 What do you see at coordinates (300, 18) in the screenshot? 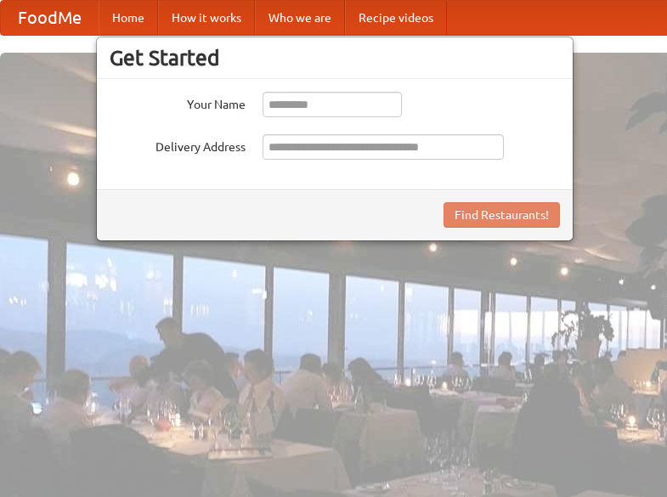
I see `a: Who we are` at bounding box center [300, 18].